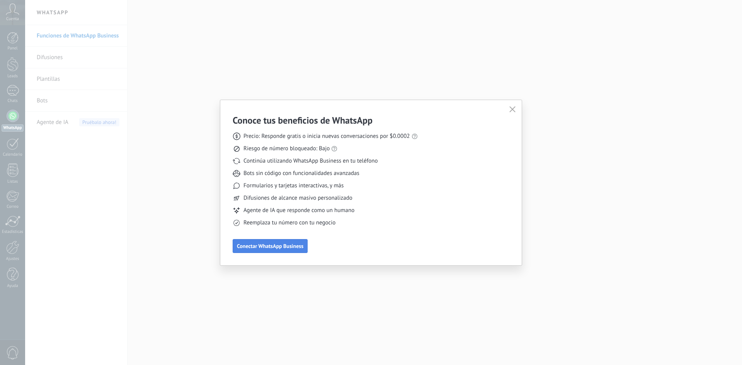  What do you see at coordinates (303, 120) in the screenshot?
I see `h3: Conoce tus beneficios de WhatsApp` at bounding box center [303, 120].